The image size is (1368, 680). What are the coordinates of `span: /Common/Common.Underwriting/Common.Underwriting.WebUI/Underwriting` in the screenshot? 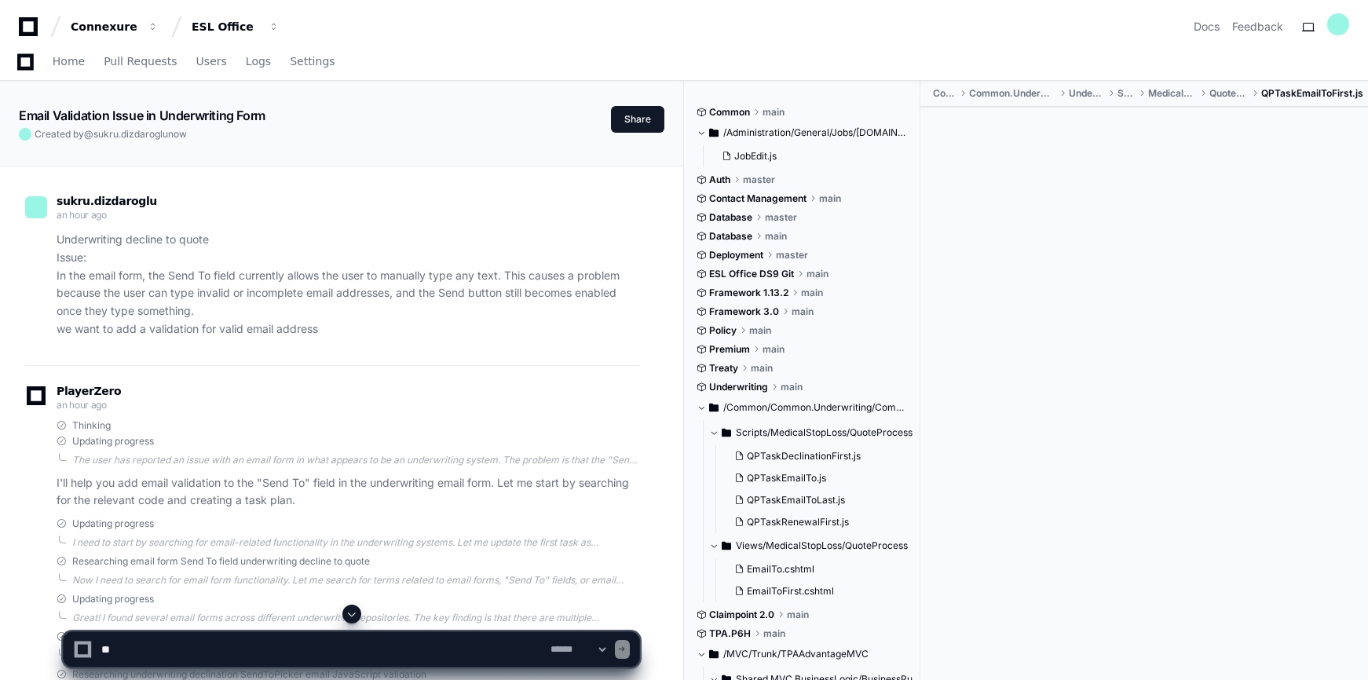 It's located at (816, 407).